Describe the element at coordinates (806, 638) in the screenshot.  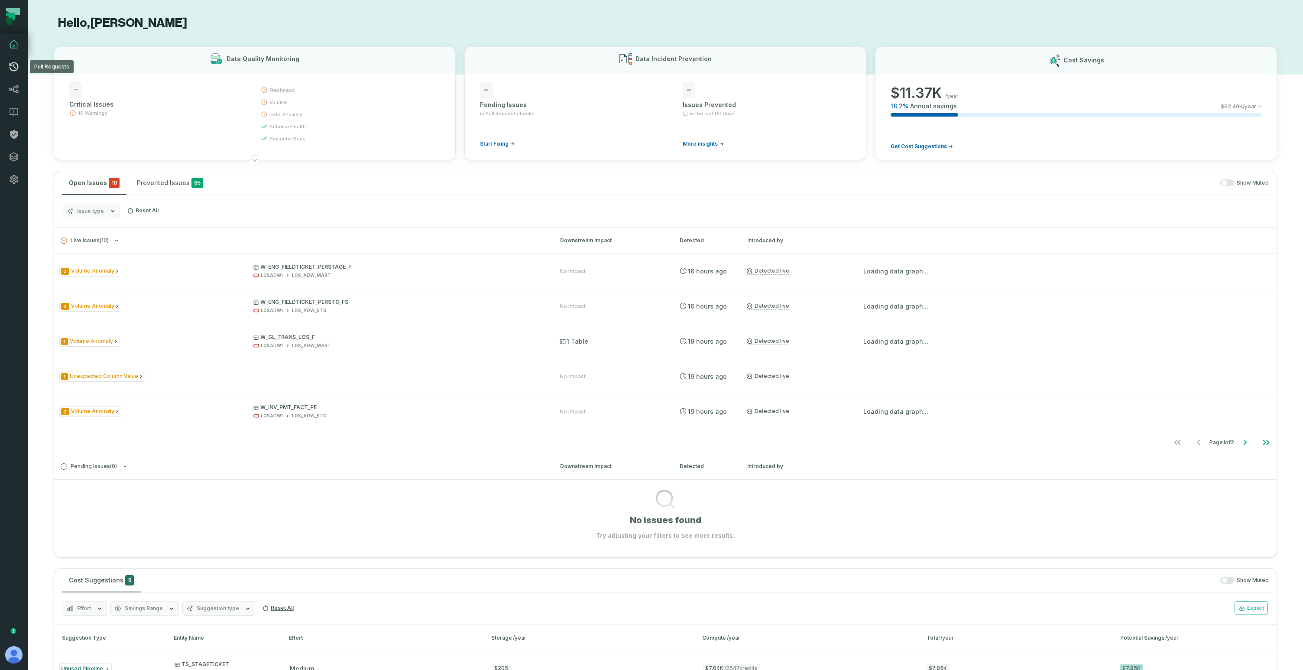
I see `div: Compute` at that location.